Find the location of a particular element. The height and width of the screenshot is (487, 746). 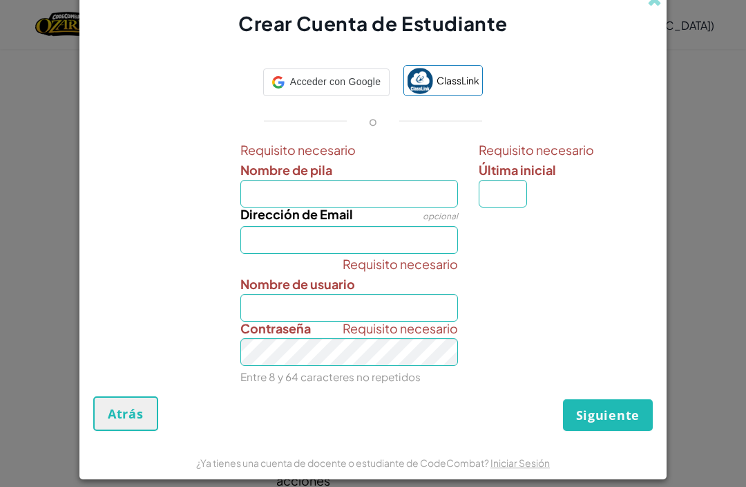

span: Dirección de Email is located at coordinates (297, 214).